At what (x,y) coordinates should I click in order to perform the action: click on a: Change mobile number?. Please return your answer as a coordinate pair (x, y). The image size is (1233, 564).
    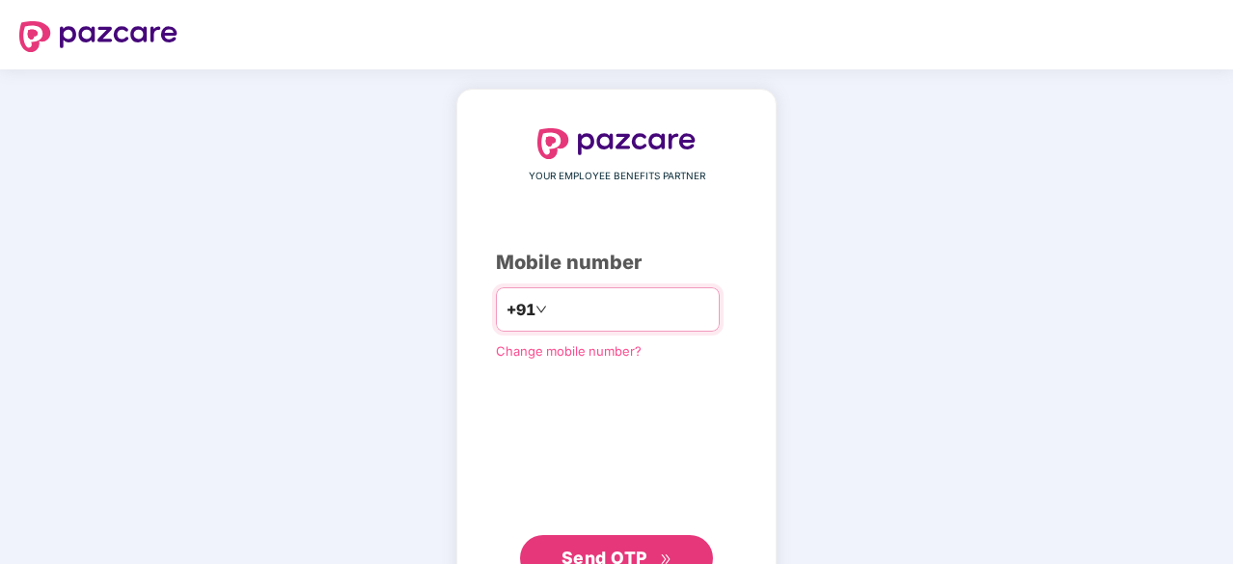
    Looking at the image, I should click on (568, 351).